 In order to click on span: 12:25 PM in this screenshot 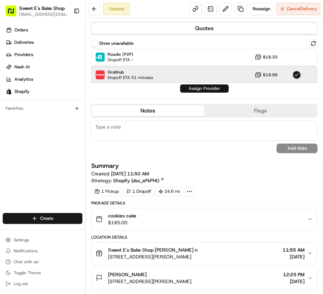, I will do `click(294, 274)`.